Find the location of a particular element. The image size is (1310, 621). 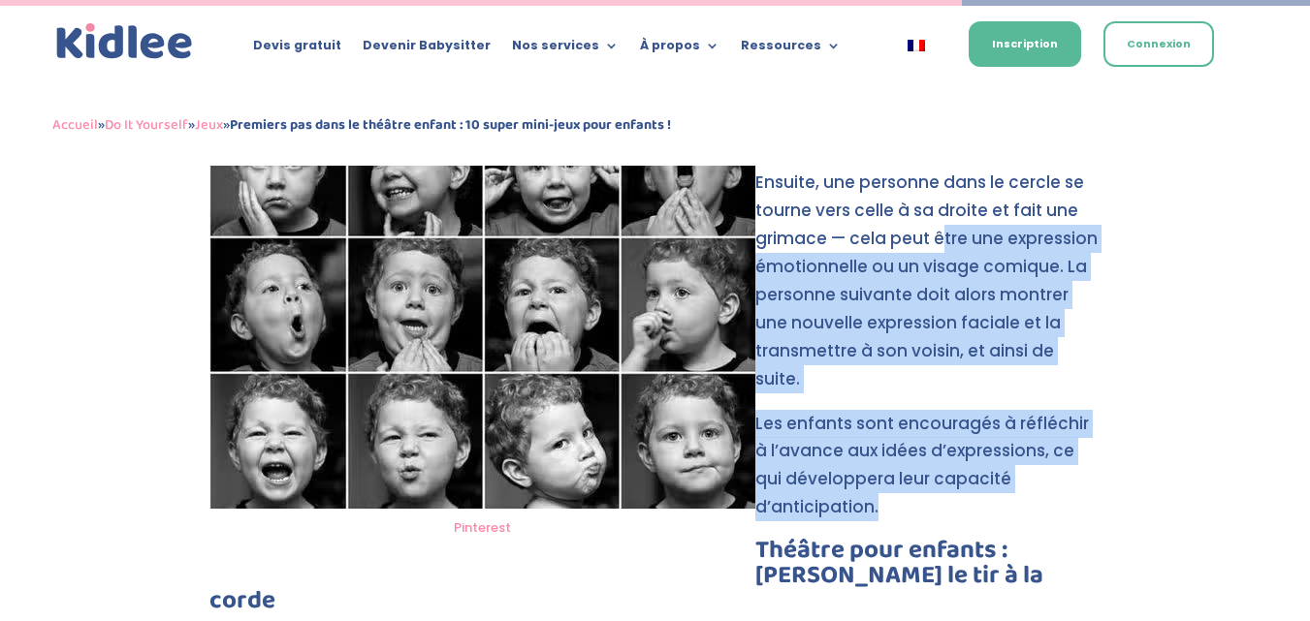

a: À propos is located at coordinates (680, 49).